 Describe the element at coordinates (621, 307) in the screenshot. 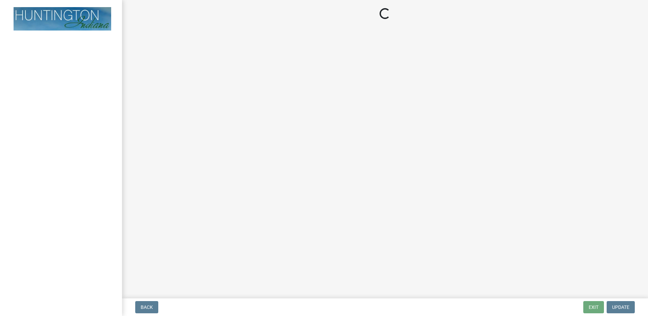

I see `span: Update` at that location.